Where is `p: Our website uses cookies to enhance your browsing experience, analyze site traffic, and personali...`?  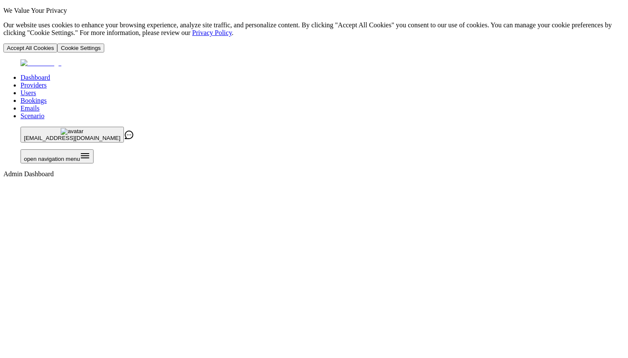 p: Our website uses cookies to enhance your browsing experience, analyze site traffic, and personali... is located at coordinates (314, 29).